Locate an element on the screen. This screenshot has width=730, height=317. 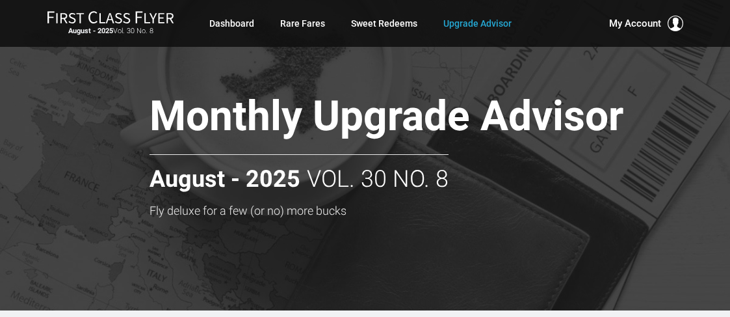
h2: Vol. 30 No. 8 is located at coordinates (299, 173).